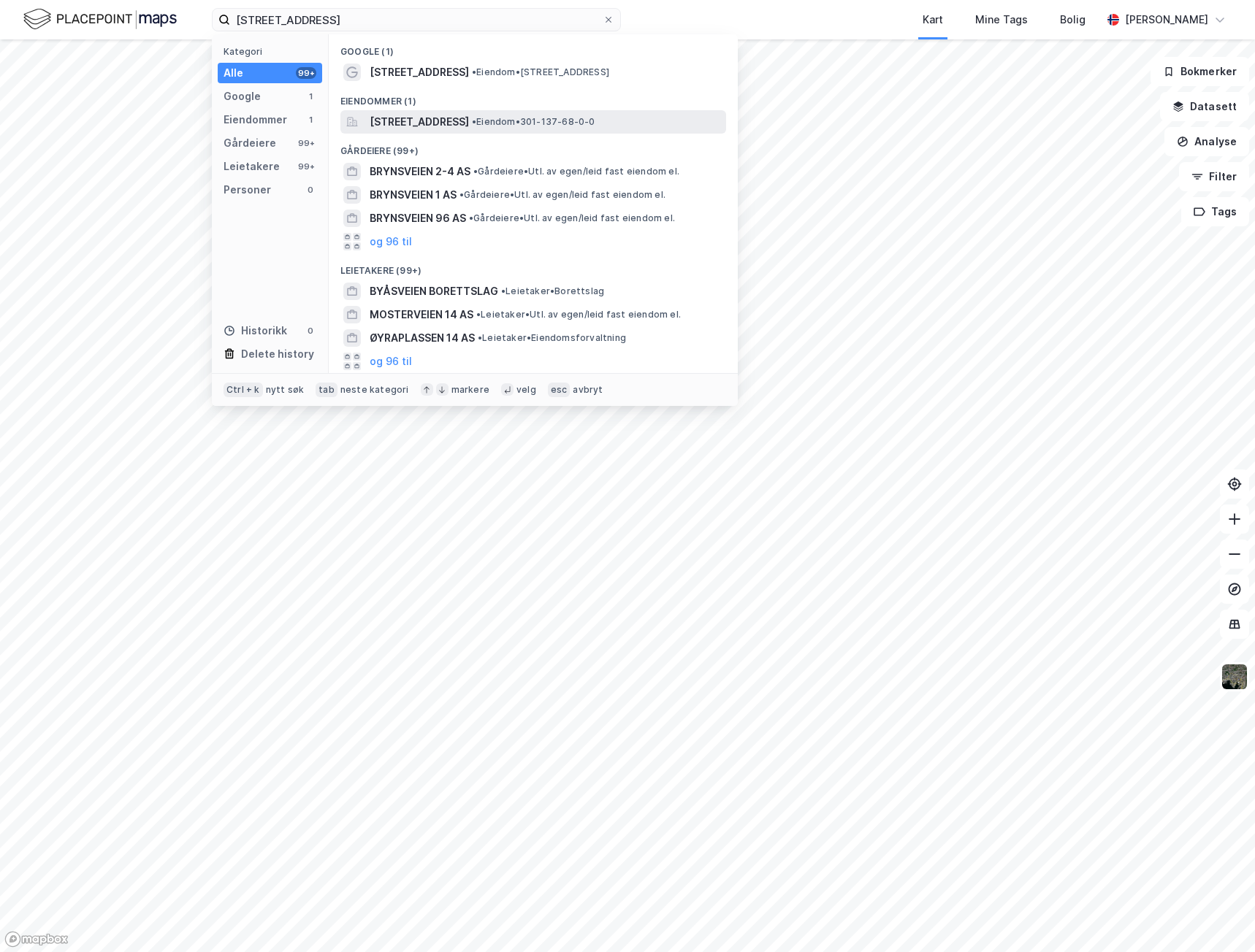 This screenshot has width=1255, height=952. What do you see at coordinates (1199, 72) in the screenshot?
I see `button: Bokmerker` at bounding box center [1199, 72].